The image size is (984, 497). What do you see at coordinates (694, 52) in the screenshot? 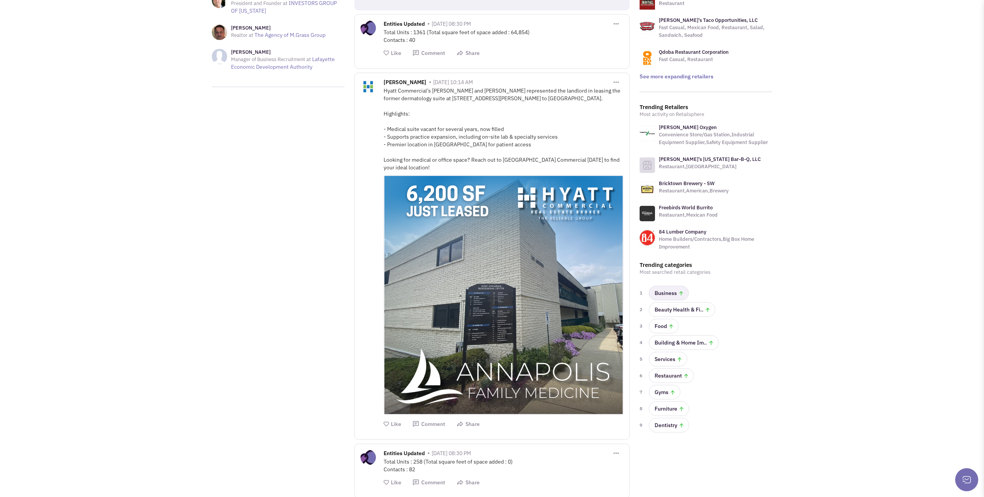
I see `a: Qdoba Restaurant Corporation` at bounding box center [694, 52].